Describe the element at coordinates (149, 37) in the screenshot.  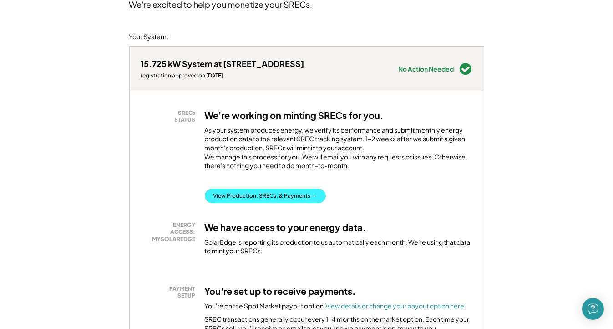
I see `div: Your System:` at that location.